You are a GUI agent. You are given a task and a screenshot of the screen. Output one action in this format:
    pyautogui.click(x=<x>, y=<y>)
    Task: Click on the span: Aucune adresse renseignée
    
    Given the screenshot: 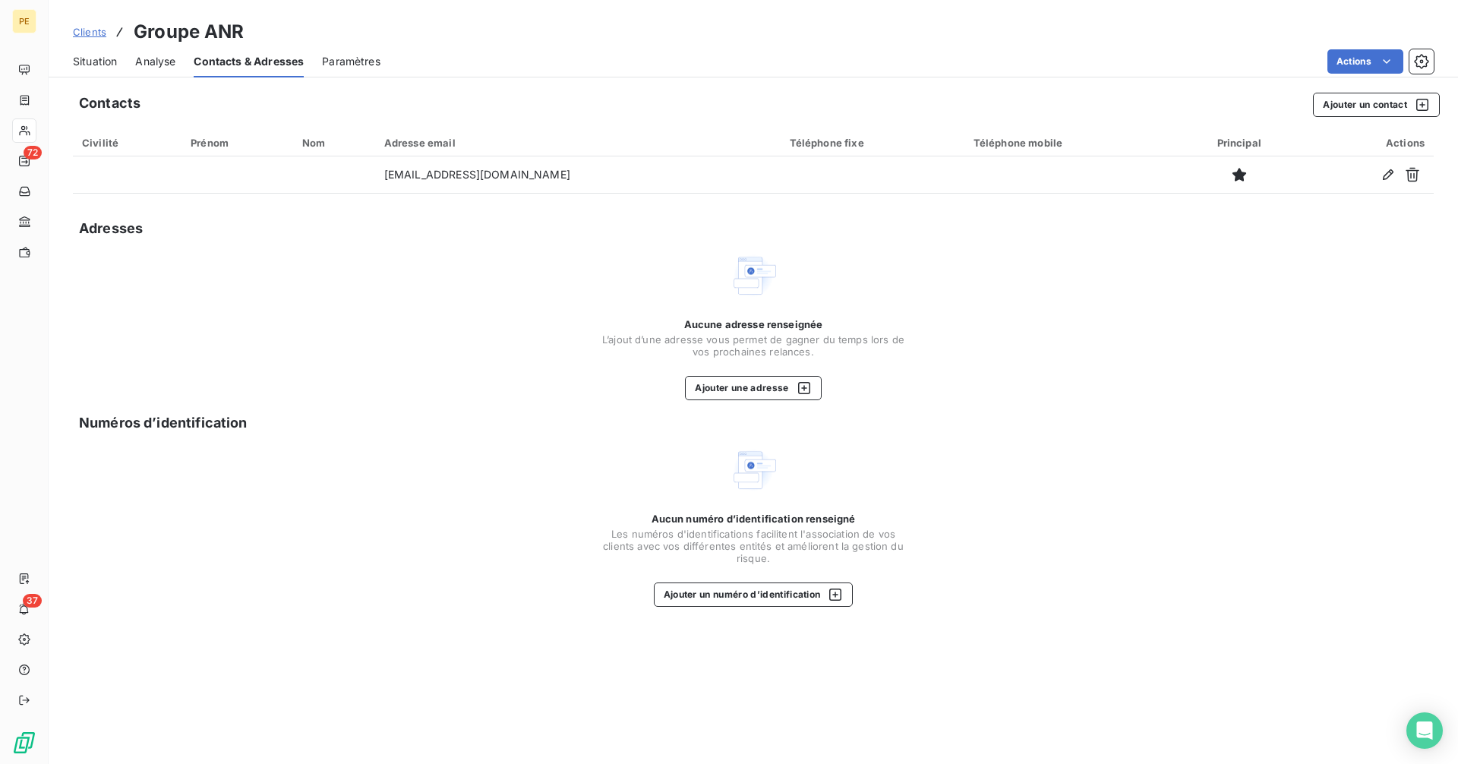 What is the action you would take?
    pyautogui.click(x=753, y=324)
    